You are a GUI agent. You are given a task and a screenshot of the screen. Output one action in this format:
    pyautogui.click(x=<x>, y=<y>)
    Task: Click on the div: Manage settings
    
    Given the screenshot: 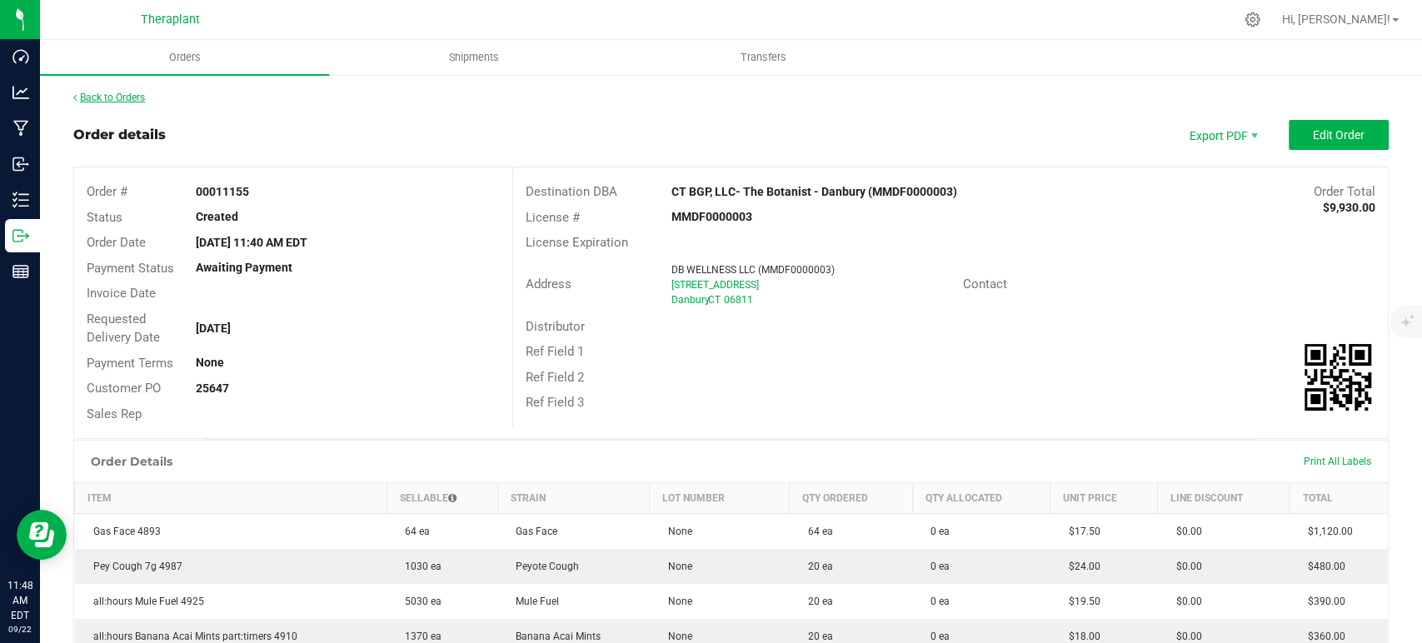 What is the action you would take?
    pyautogui.click(x=1252, y=19)
    